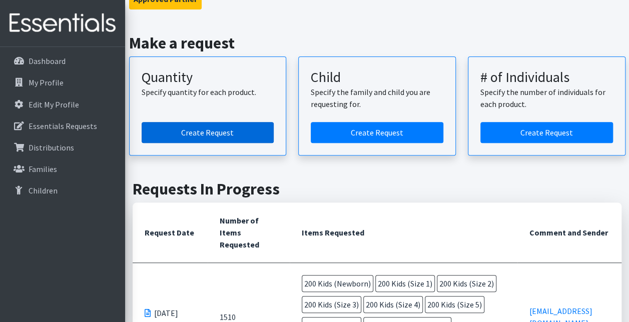 This screenshot has width=629, height=322. Describe the element at coordinates (466, 284) in the screenshot. I see `span: 200 Kids (Size 2)` at that location.